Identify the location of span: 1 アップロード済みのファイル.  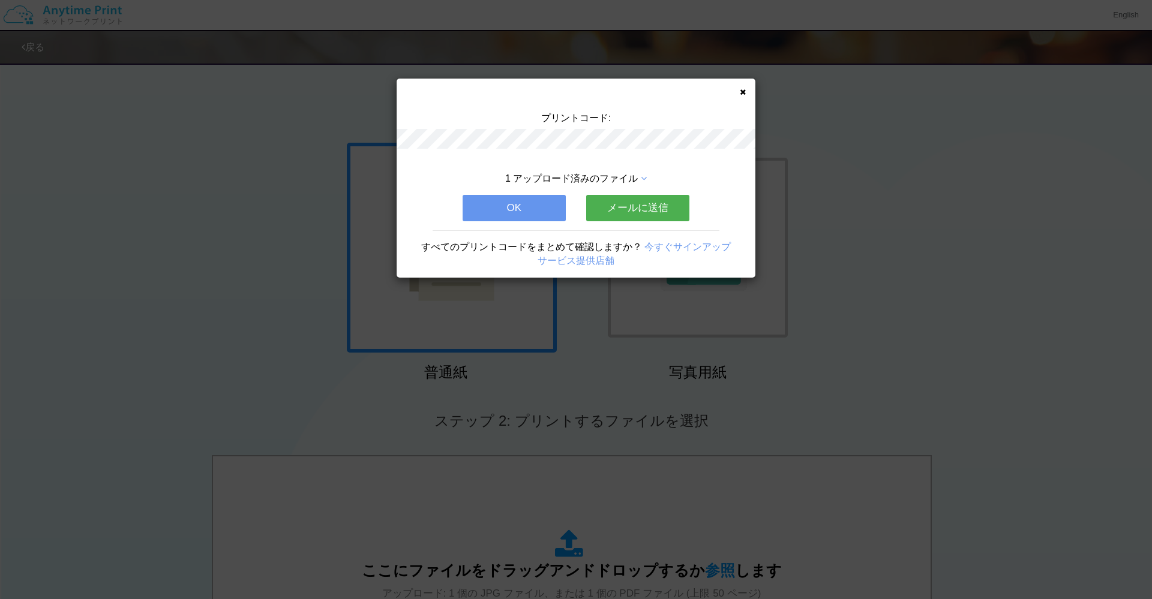
(571, 178).